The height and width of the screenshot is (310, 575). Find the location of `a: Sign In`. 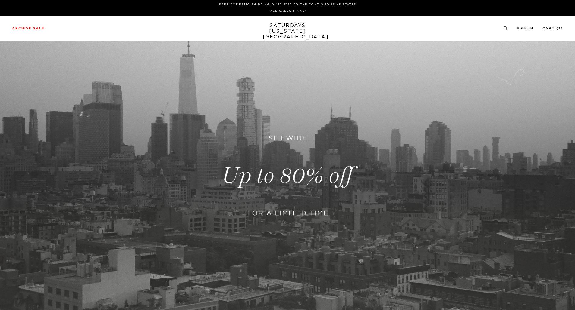

a: Sign In is located at coordinates (525, 28).